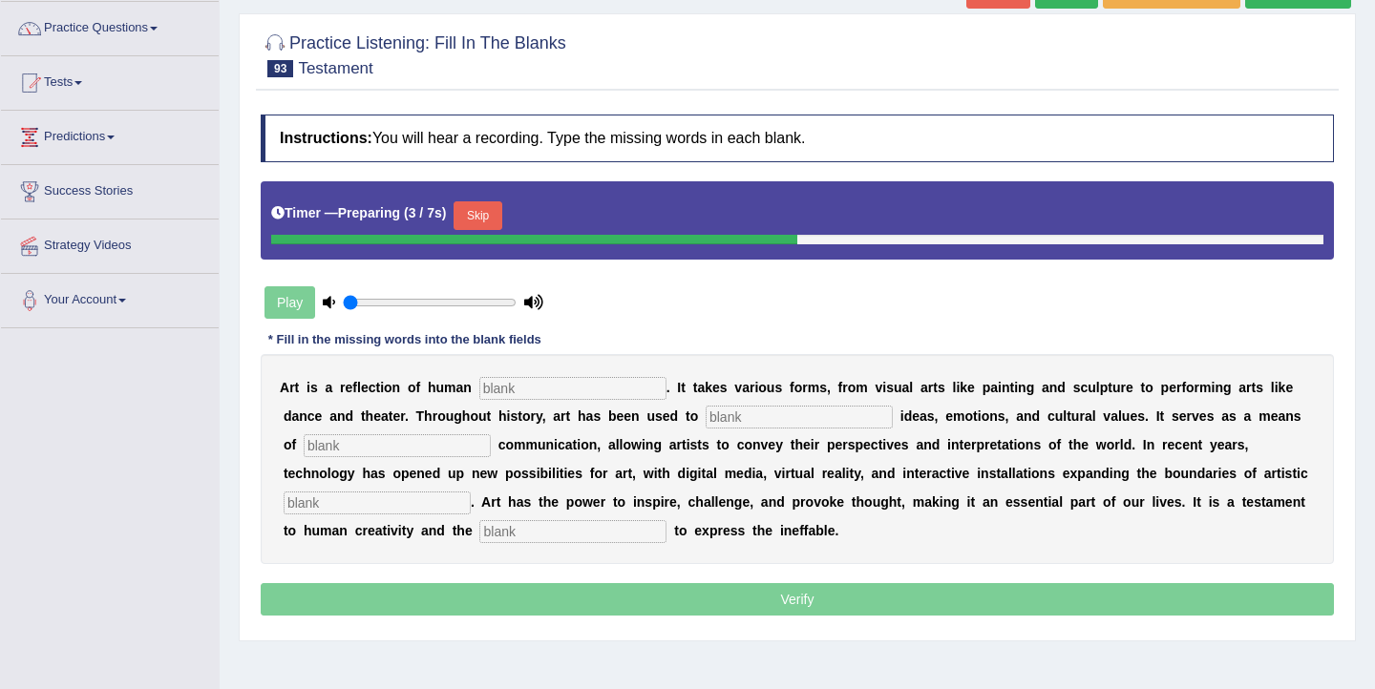 The width and height of the screenshot is (1375, 689). Describe the element at coordinates (413, 53) in the screenshot. I see `h2: Practice Listening: Fill In The Blanks` at that location.